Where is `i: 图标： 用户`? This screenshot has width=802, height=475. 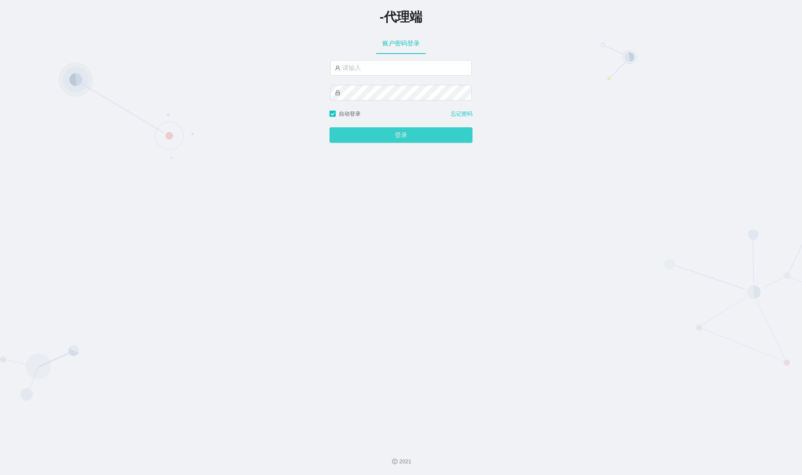 i: 图标： 用户 is located at coordinates (338, 68).